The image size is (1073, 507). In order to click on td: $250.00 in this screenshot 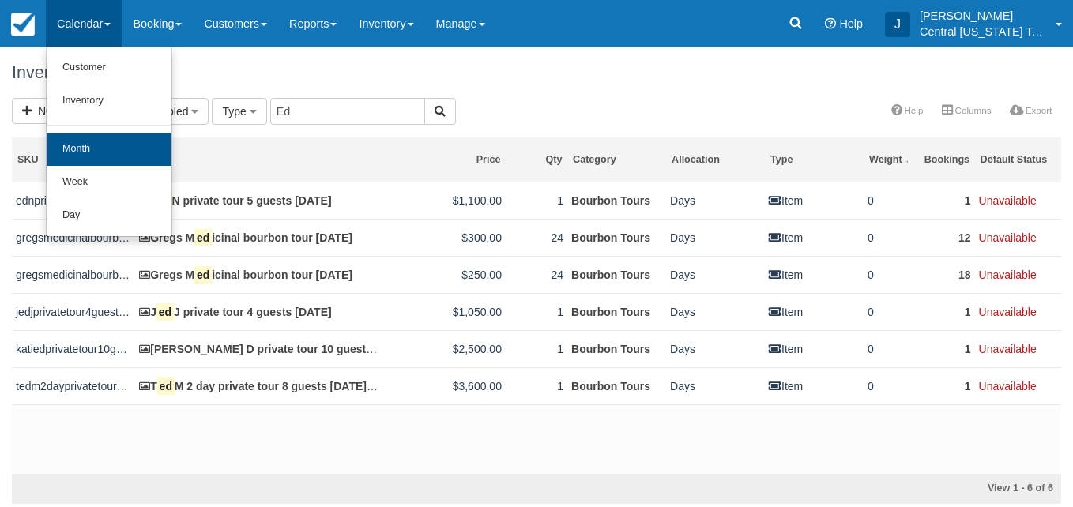, I will do `click(444, 274)`.